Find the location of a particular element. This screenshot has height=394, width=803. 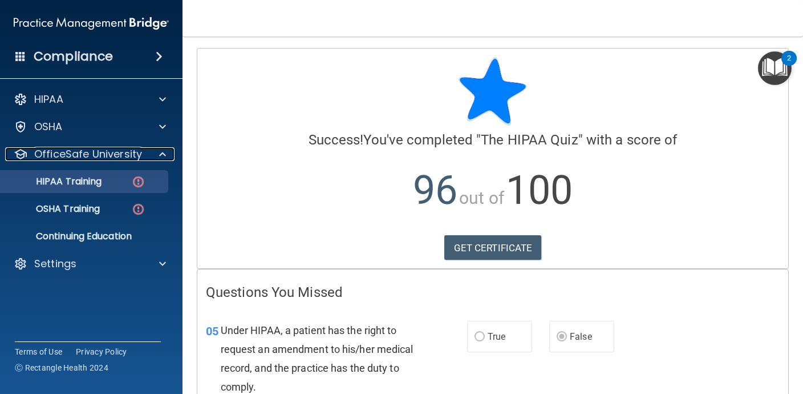

a: Privacy Policy is located at coordinates (102, 351).